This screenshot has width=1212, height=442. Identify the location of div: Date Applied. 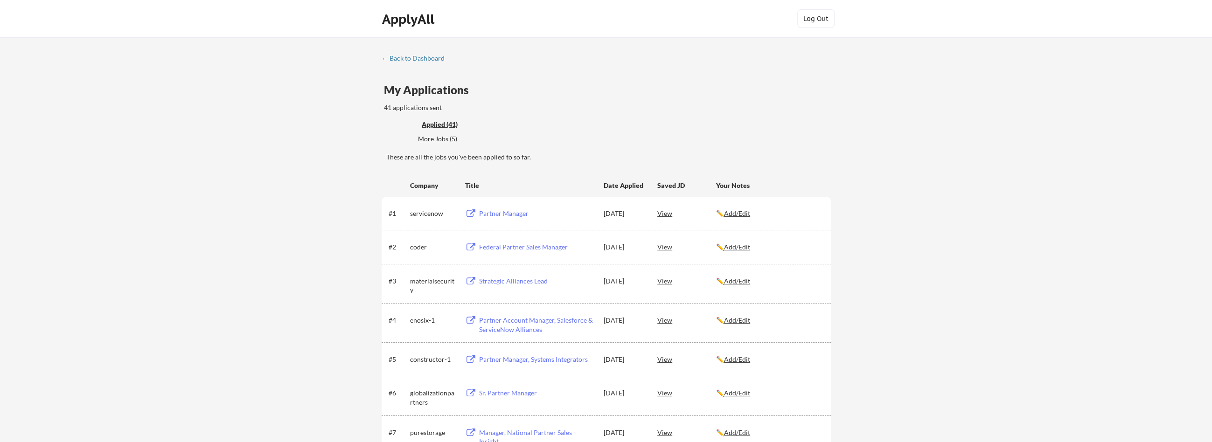
(624, 186).